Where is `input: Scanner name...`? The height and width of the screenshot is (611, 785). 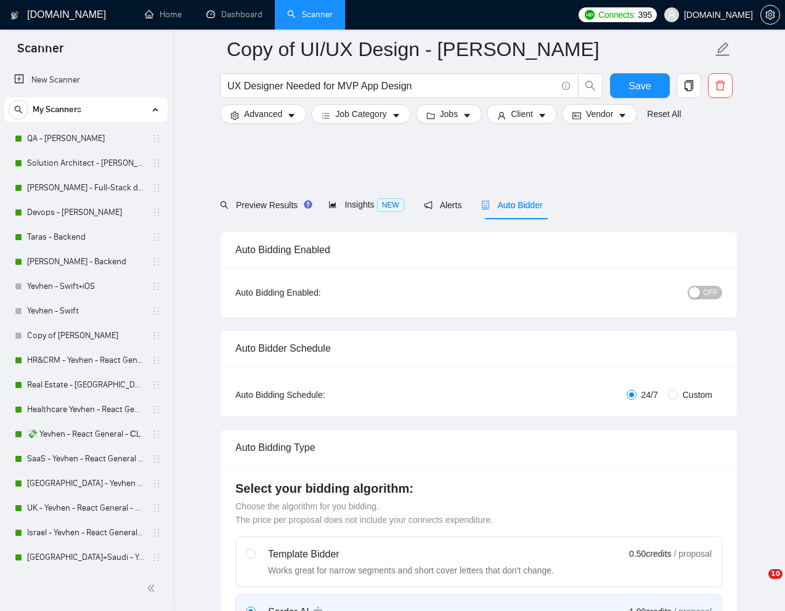
input: Scanner name... is located at coordinates (469, 49).